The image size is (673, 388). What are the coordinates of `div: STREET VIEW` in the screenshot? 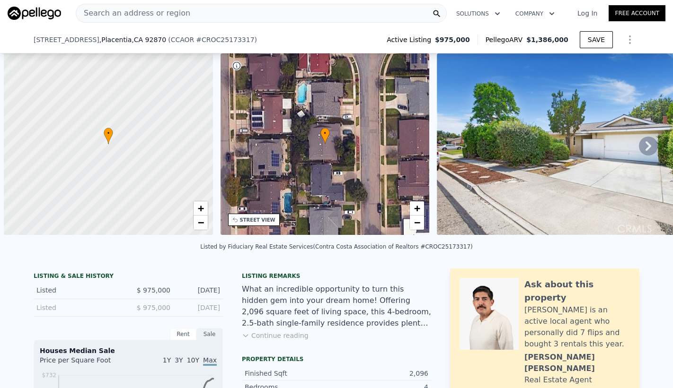 It's located at (257, 220).